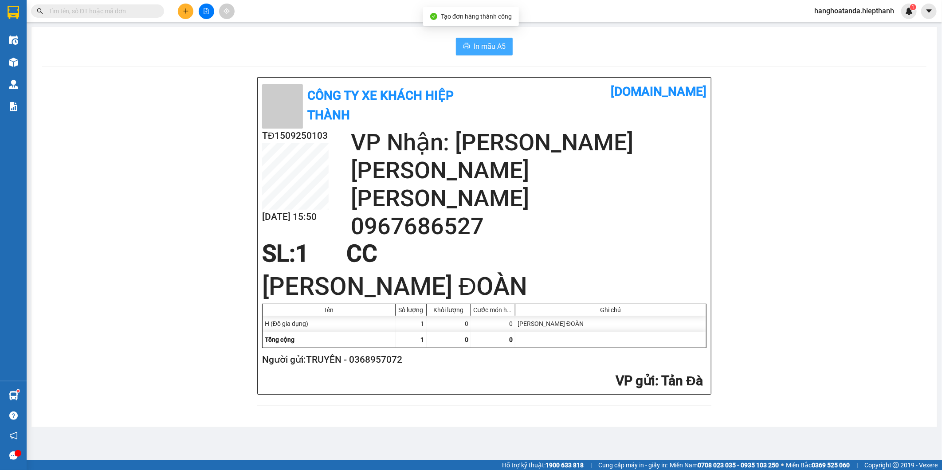 The width and height of the screenshot is (942, 470). I want to click on div: Tên, so click(329, 310).